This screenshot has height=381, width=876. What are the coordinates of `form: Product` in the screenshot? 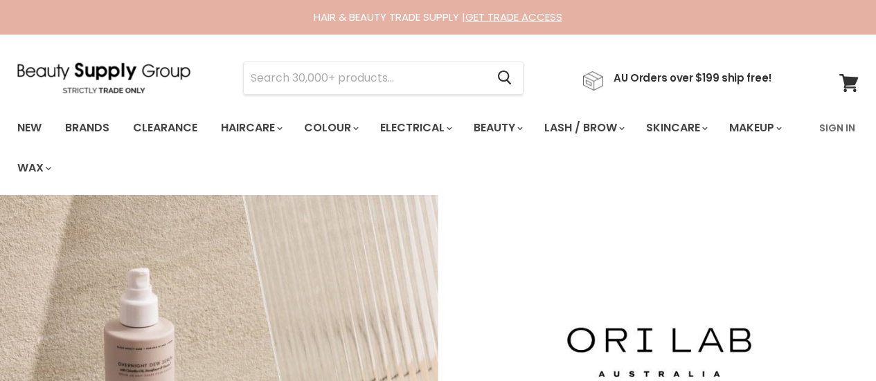 It's located at (383, 78).